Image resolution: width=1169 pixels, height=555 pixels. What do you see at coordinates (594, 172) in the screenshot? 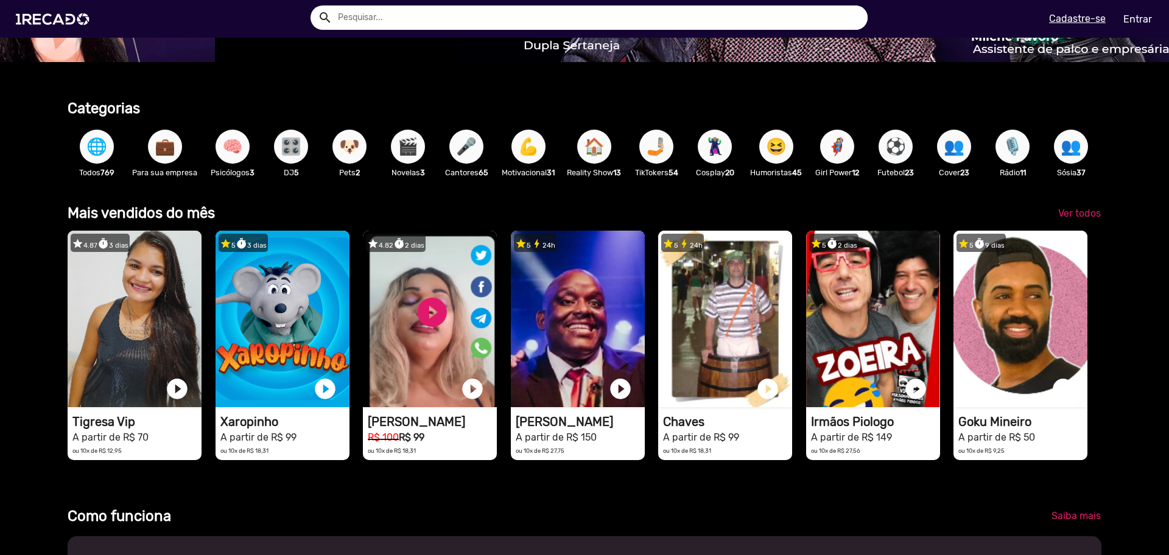
I see `p: Reality Show` at bounding box center [594, 172].